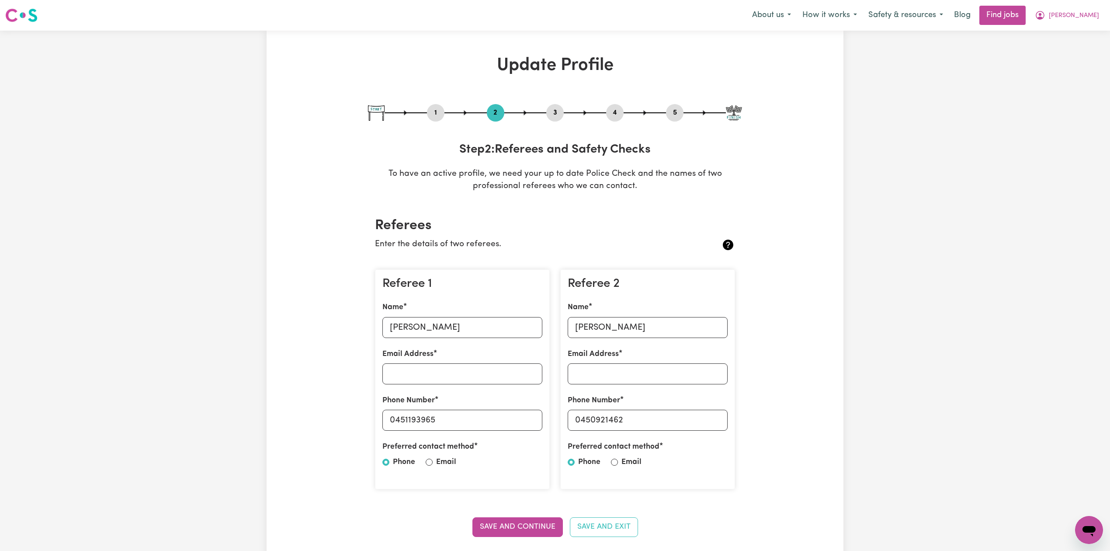 This screenshot has width=1110, height=551. I want to click on p: Enter the details of two referees., so click(525, 244).